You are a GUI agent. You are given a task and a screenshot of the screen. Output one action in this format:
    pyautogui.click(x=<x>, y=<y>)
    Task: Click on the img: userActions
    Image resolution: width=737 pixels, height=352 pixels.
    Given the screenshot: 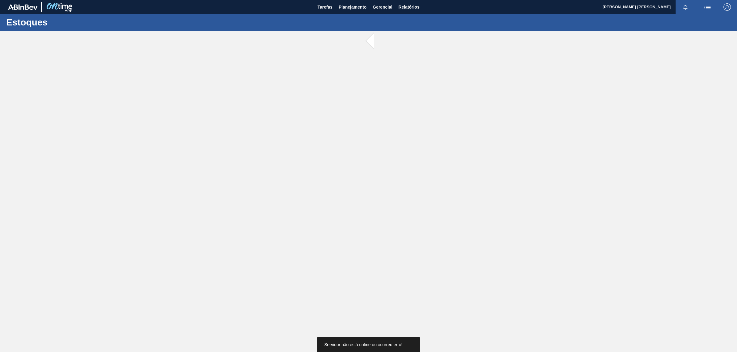 What is the action you would take?
    pyautogui.click(x=707, y=7)
    